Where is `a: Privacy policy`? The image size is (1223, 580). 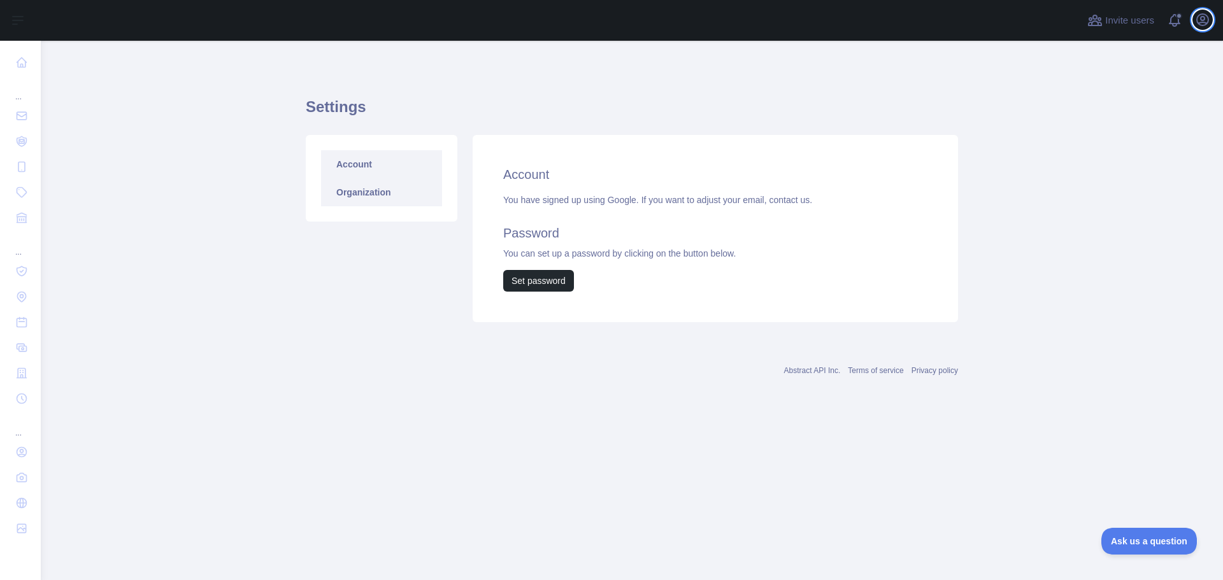
a: Privacy policy is located at coordinates (934, 371).